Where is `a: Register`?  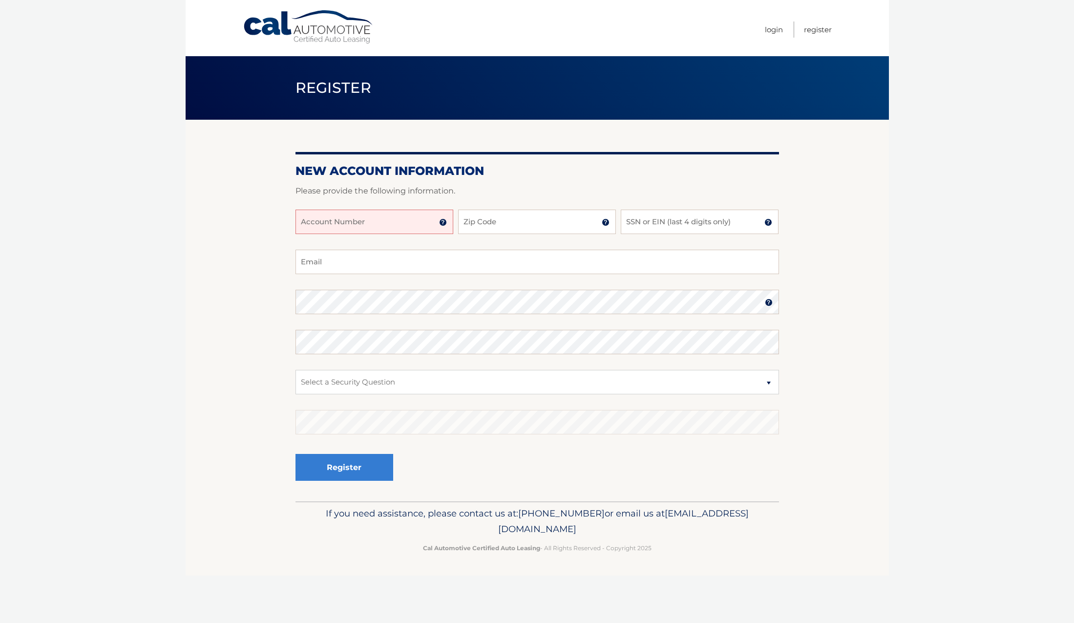 a: Register is located at coordinates (818, 29).